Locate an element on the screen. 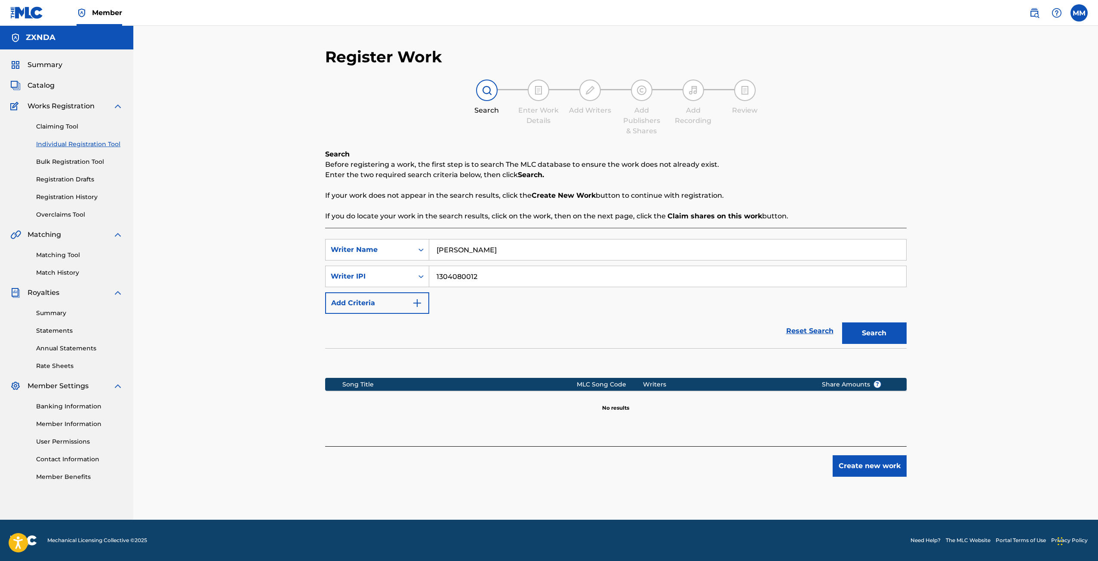 Image resolution: width=1098 pixels, height=561 pixels. div: Add Recording is located at coordinates (693, 116).